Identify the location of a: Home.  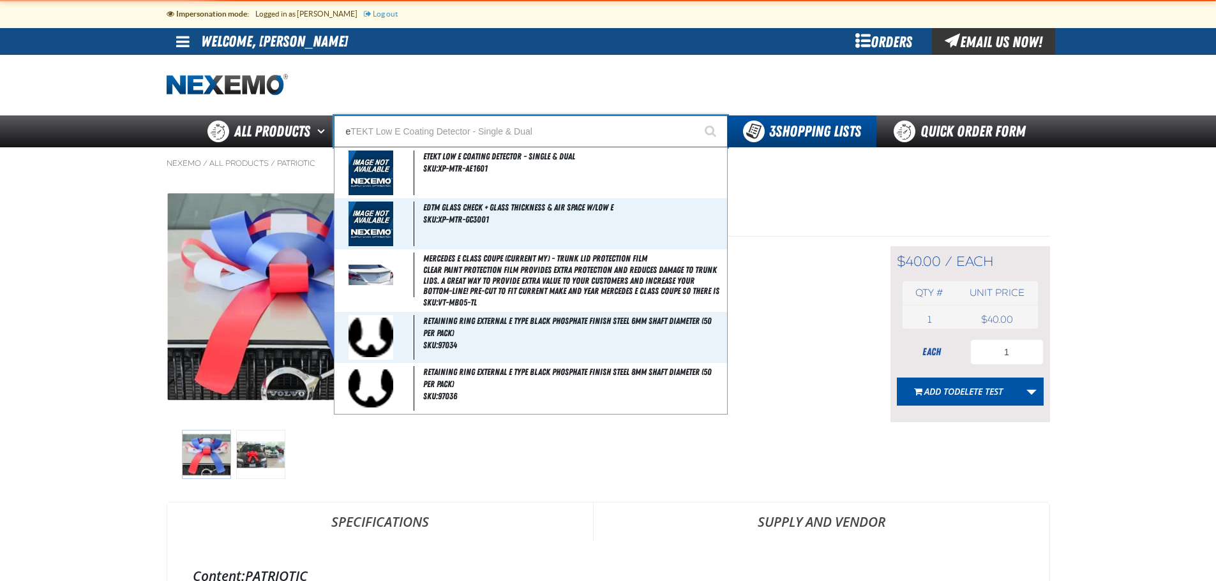
(227, 85).